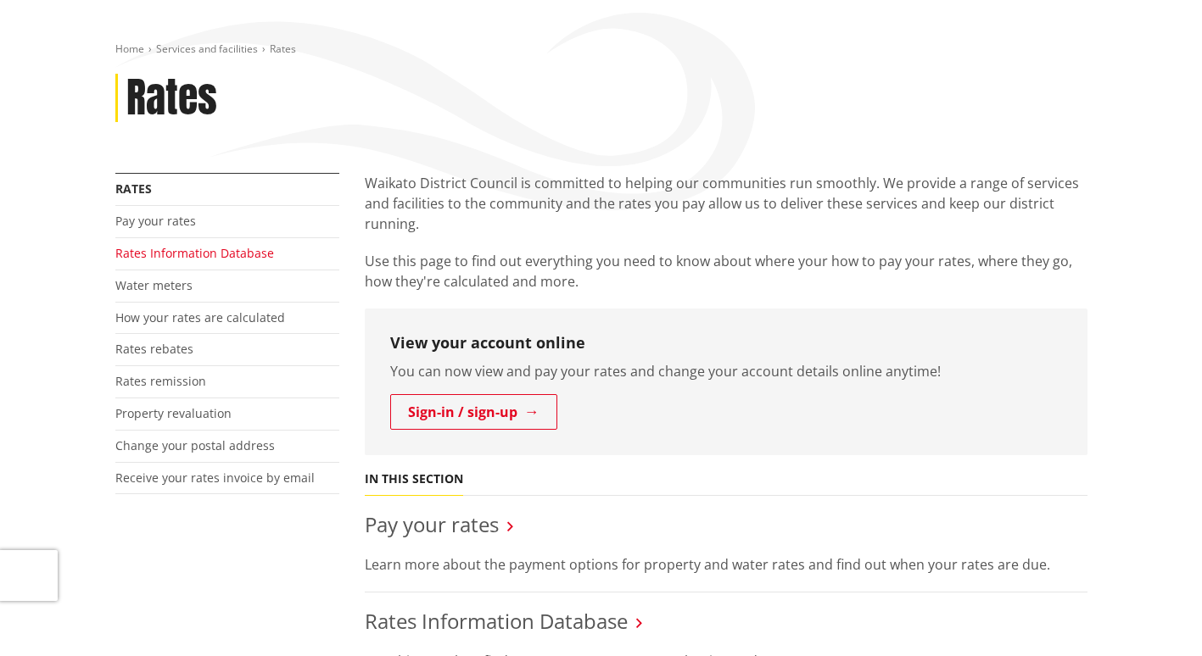 The image size is (1202, 656). What do you see at coordinates (601, 49) in the screenshot?
I see `nav: breadcrumb` at bounding box center [601, 49].